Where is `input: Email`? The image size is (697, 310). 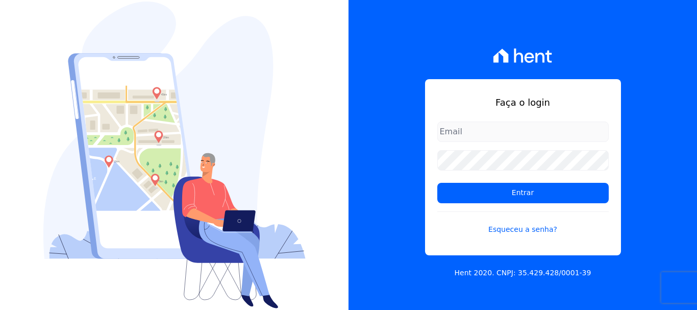 input: Email is located at coordinates (523, 132).